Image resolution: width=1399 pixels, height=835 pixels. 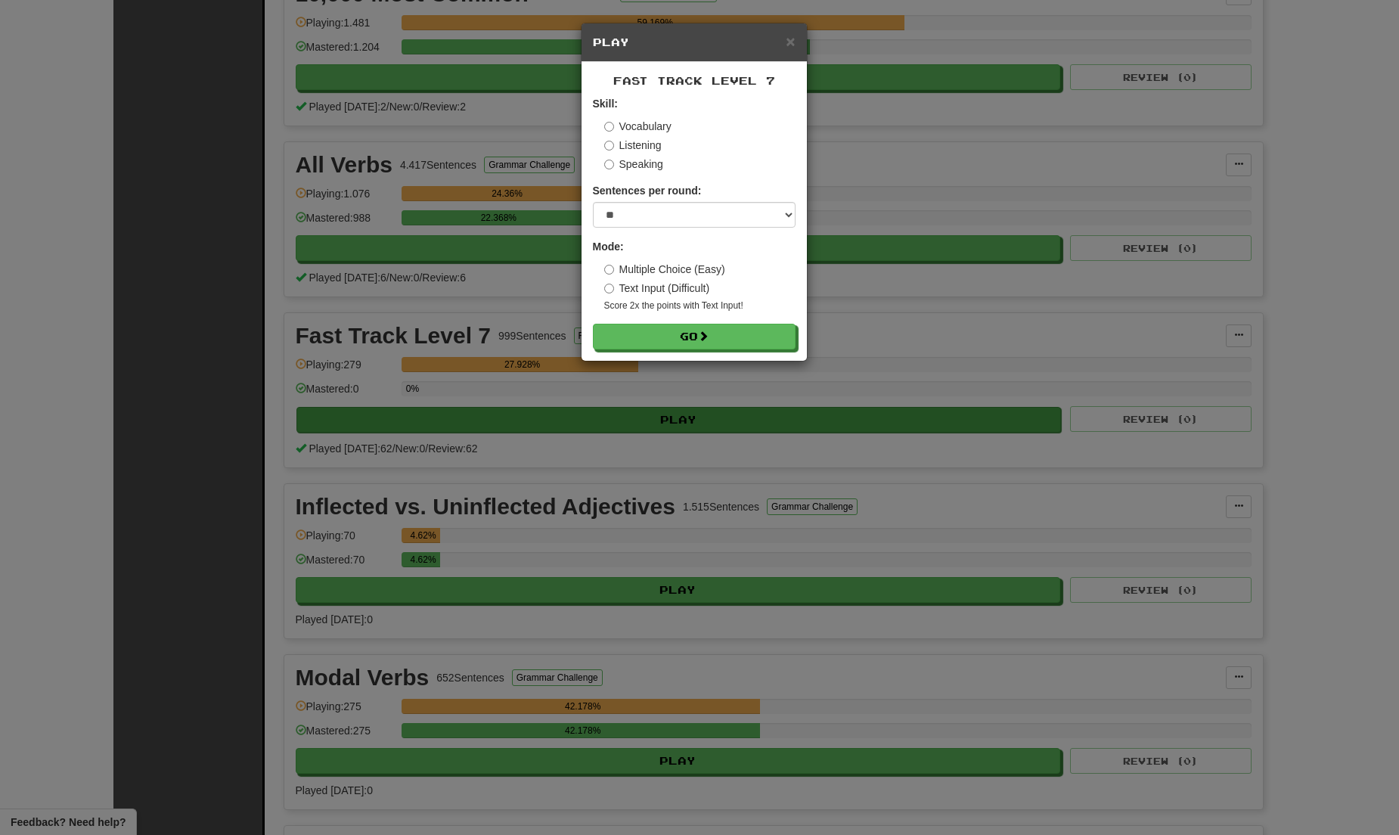 I want to click on span: Fast Track Level 7, so click(x=694, y=80).